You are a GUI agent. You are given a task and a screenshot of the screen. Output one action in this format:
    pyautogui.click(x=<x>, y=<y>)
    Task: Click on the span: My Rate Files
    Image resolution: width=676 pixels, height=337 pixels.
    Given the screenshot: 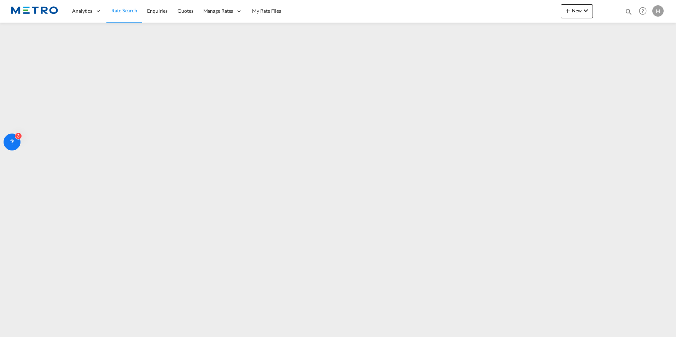 What is the action you would take?
    pyautogui.click(x=266, y=11)
    